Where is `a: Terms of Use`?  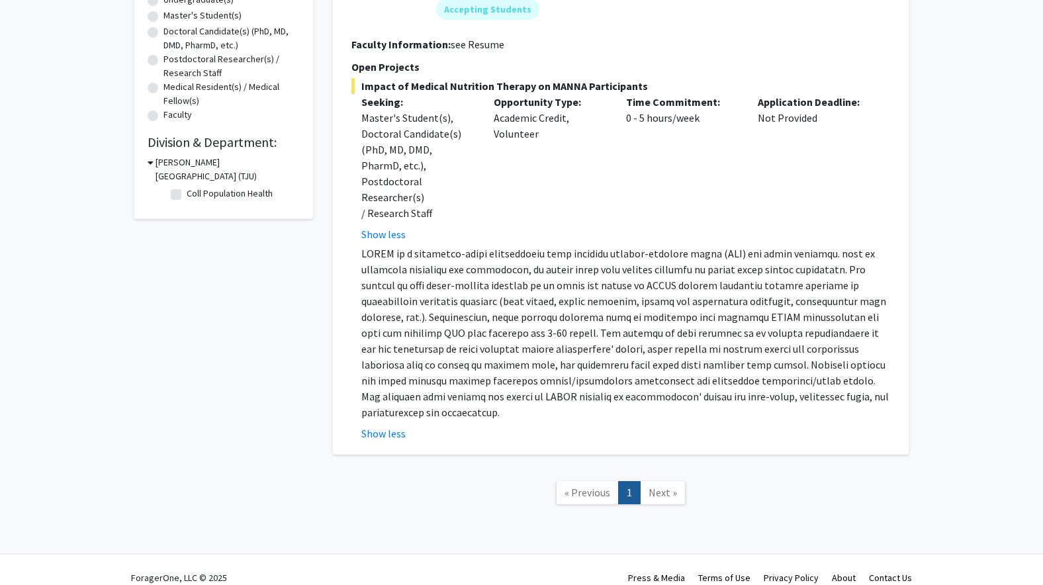 a: Terms of Use is located at coordinates (724, 578).